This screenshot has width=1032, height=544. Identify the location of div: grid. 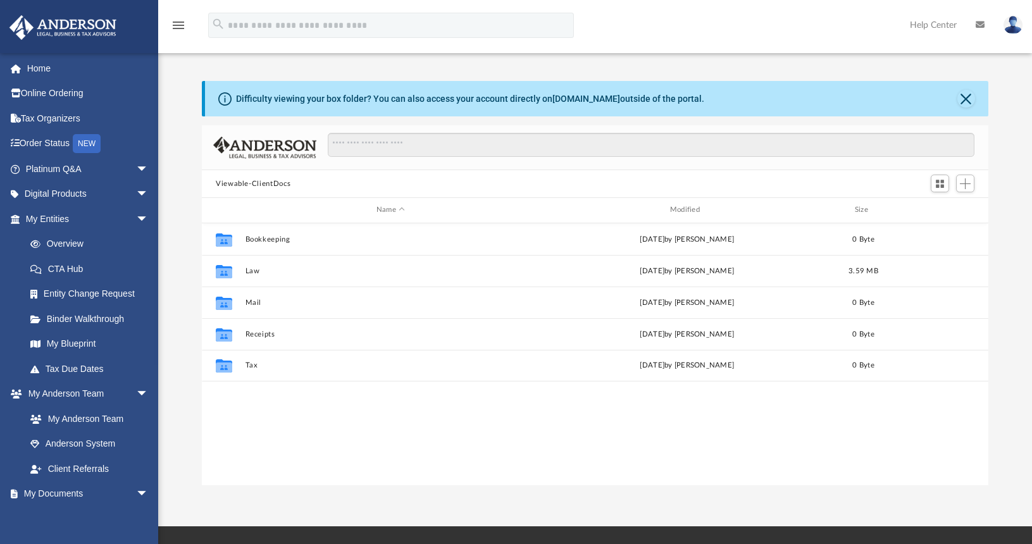
(595, 354).